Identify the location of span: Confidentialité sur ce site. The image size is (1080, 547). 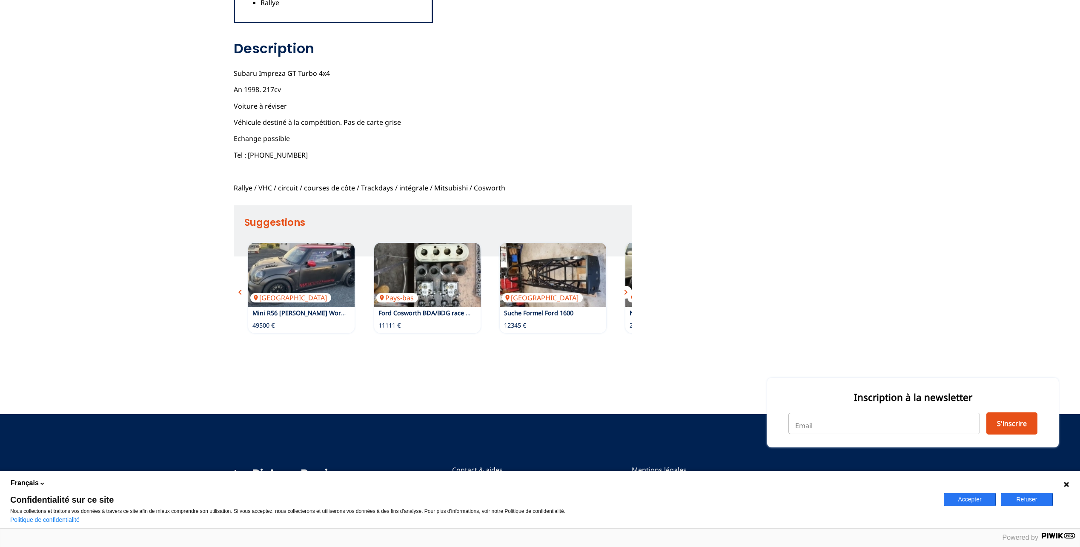
(472, 499).